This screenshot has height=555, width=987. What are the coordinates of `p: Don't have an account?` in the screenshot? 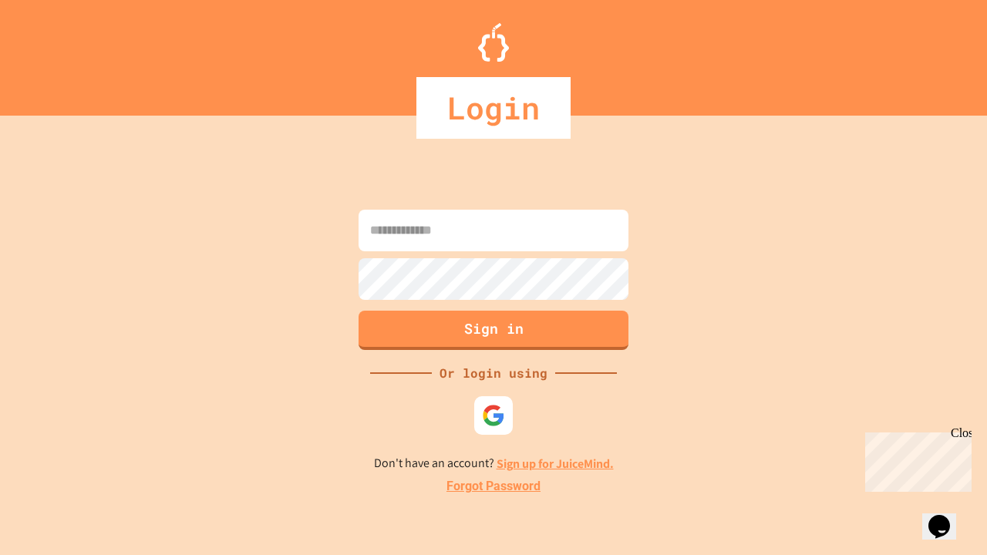 It's located at (494, 464).